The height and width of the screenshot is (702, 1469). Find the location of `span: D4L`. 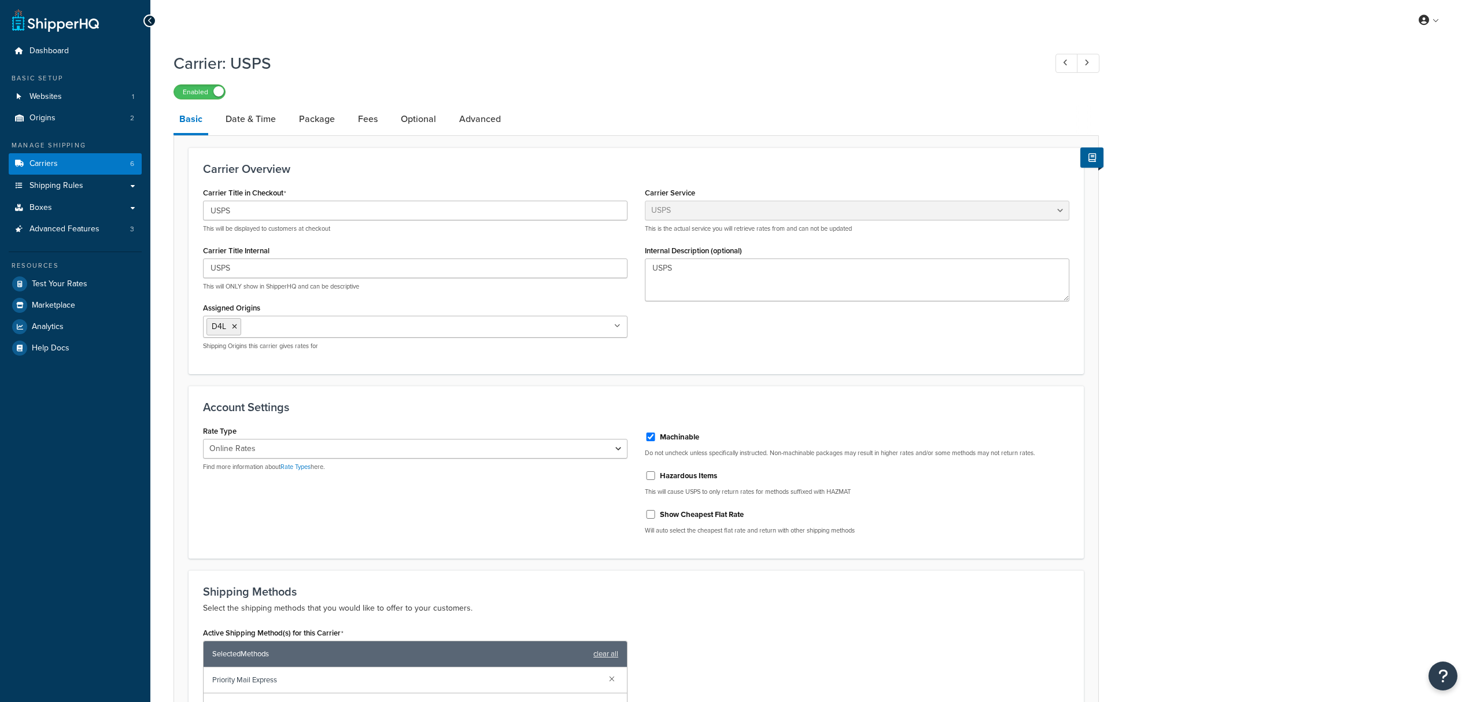

span: D4L is located at coordinates (219, 326).